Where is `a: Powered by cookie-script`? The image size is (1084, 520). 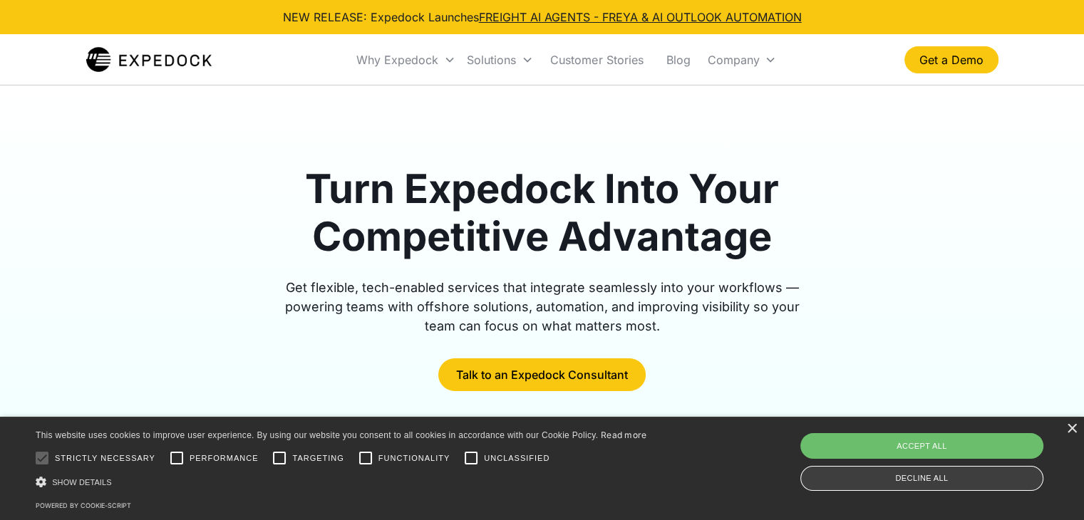 a: Powered by cookie-script is located at coordinates (83, 505).